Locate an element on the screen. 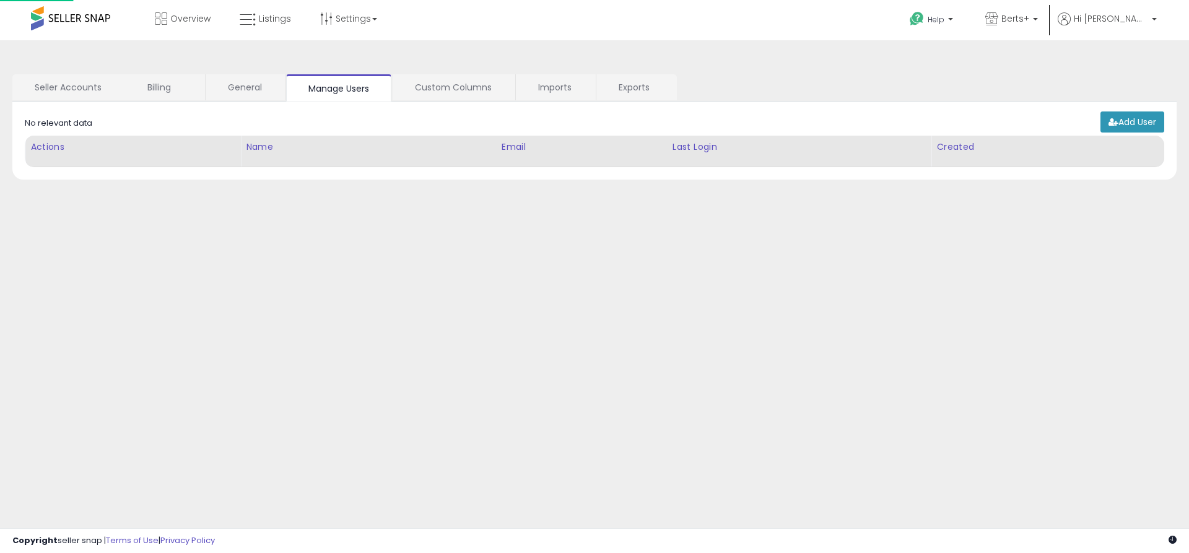 This screenshot has width=1189, height=553. div: Last Login is located at coordinates (799, 147).